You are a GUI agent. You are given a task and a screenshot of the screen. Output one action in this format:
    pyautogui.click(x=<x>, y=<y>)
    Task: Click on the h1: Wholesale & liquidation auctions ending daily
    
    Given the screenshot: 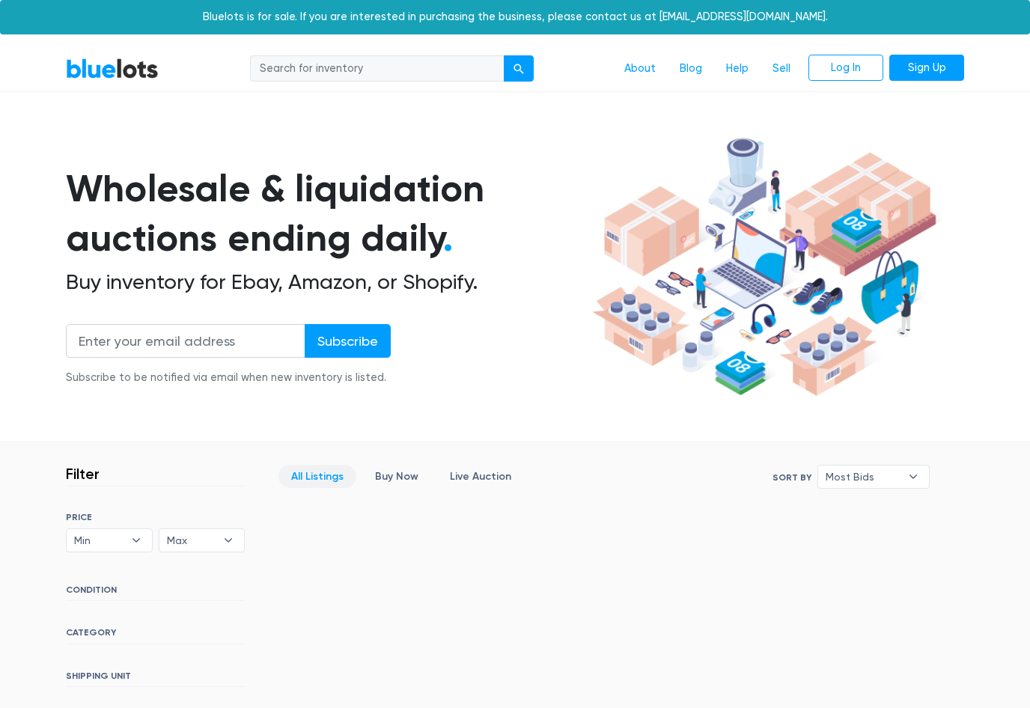 What is the action you would take?
    pyautogui.click(x=326, y=213)
    